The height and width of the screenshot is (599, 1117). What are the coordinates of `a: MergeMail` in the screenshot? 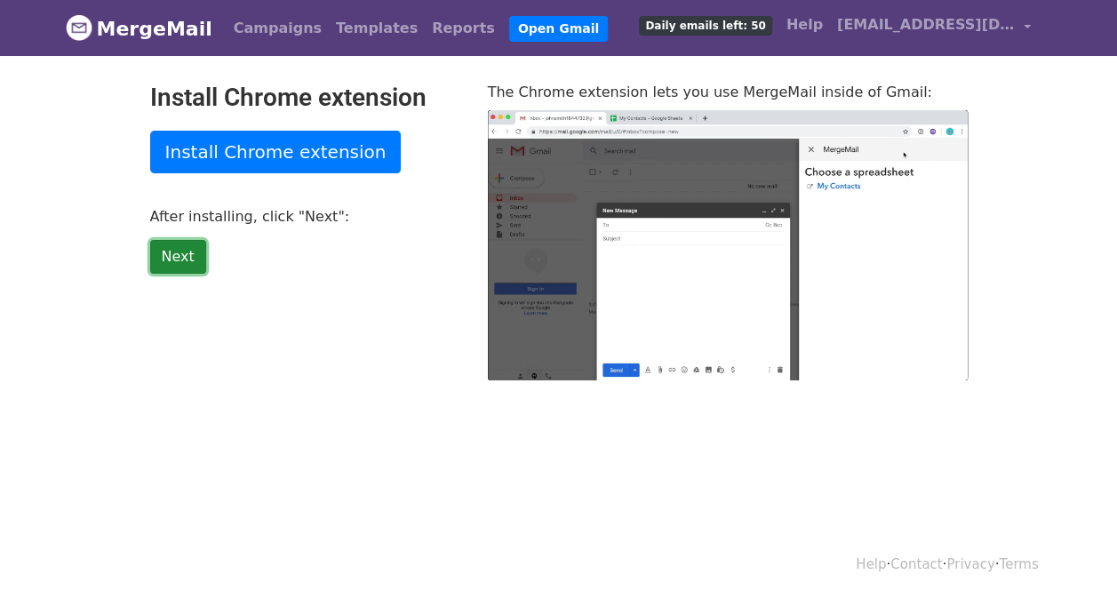 It's located at (139, 28).